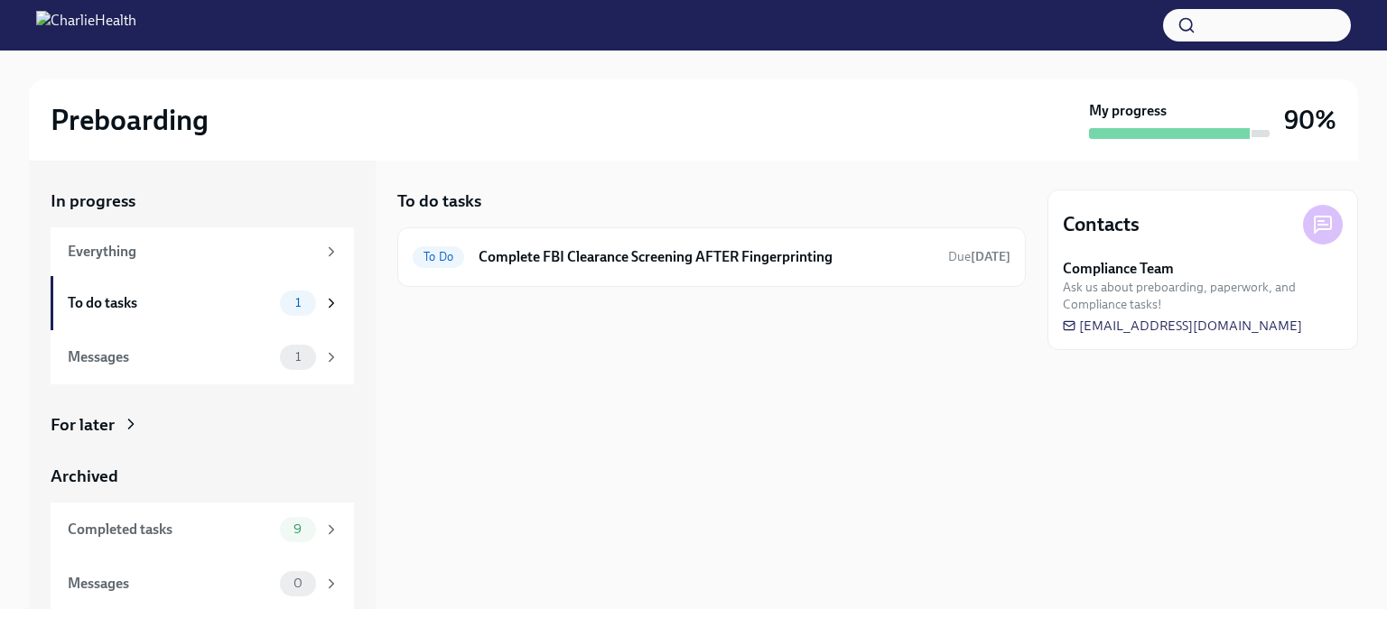 Image resolution: width=1387 pixels, height=627 pixels. What do you see at coordinates (298, 583) in the screenshot?
I see `span: 0` at bounding box center [298, 583].